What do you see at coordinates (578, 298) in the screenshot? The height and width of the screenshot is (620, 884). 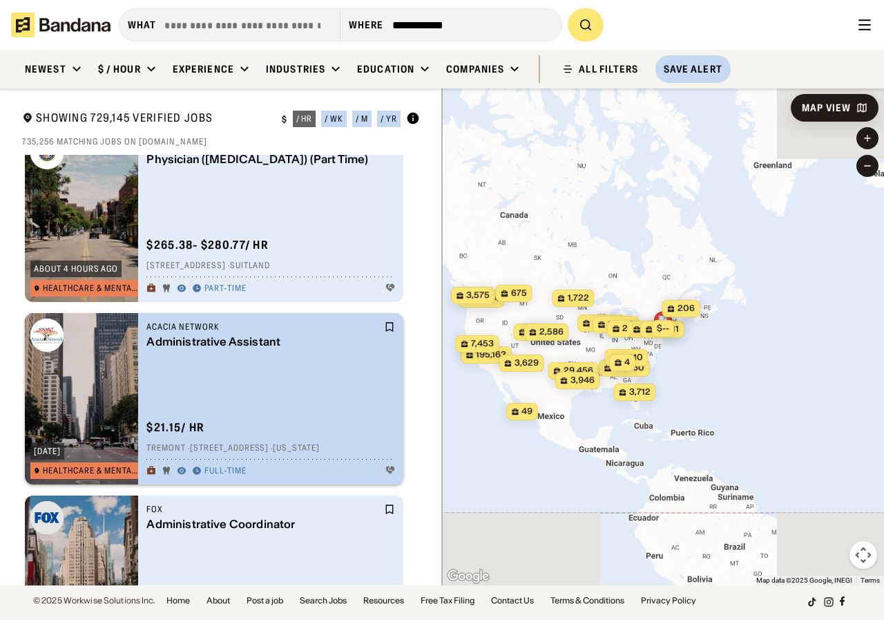 I see `span: 1,722` at bounding box center [578, 298].